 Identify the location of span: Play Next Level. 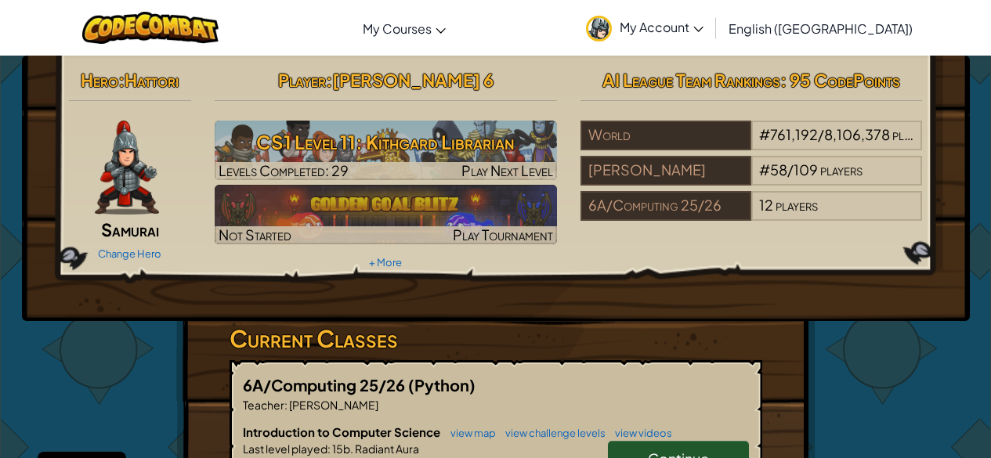
(507, 170).